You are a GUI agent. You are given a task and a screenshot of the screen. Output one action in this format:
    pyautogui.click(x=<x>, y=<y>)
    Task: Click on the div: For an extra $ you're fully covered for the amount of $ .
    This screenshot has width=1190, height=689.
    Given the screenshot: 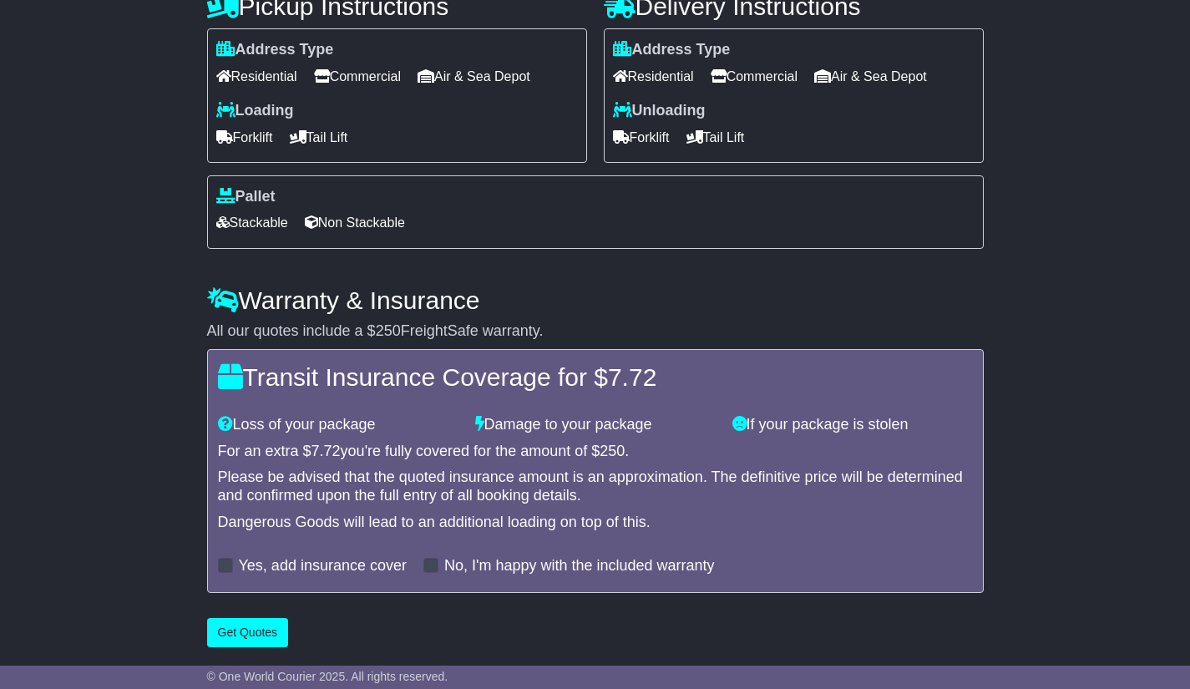 What is the action you would take?
    pyautogui.click(x=595, y=452)
    